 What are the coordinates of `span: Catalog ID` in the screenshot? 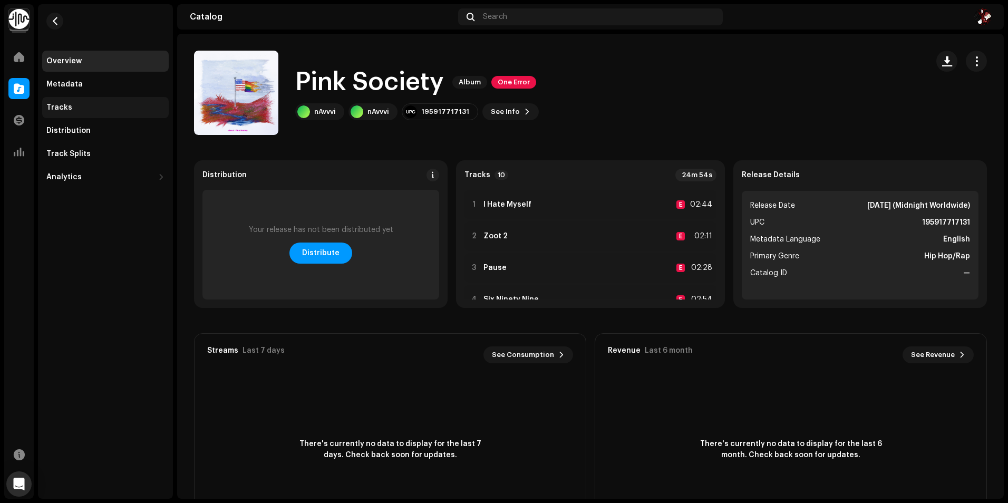 It's located at (769, 273).